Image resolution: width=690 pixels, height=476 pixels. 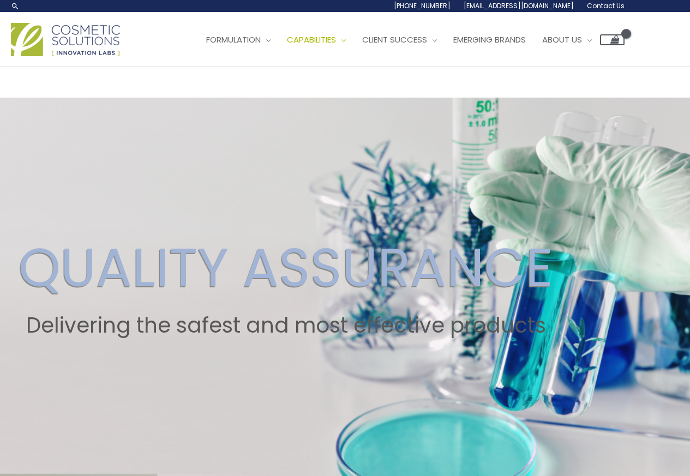 I want to click on a: Emerging Brands, so click(x=489, y=40).